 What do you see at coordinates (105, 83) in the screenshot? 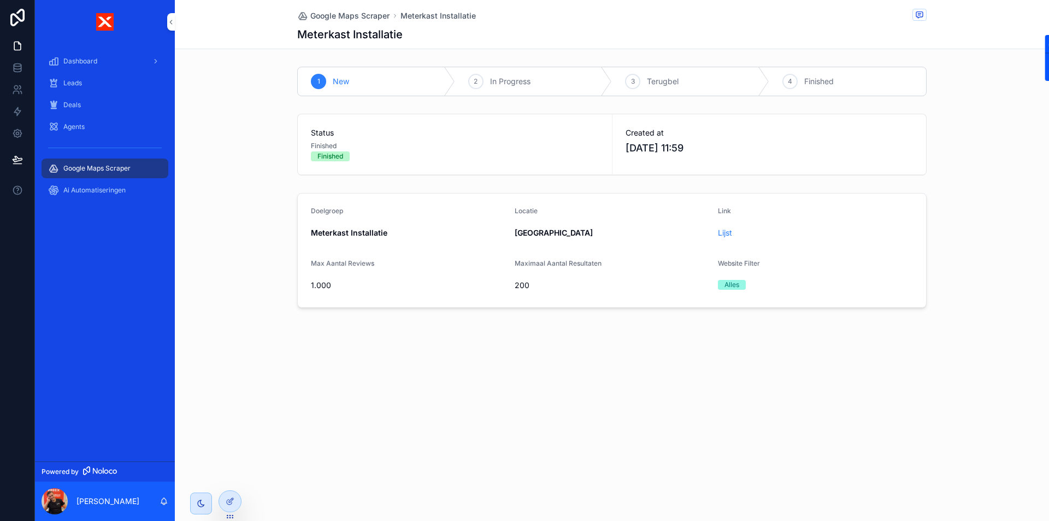
I see `a: Leads` at bounding box center [105, 83].